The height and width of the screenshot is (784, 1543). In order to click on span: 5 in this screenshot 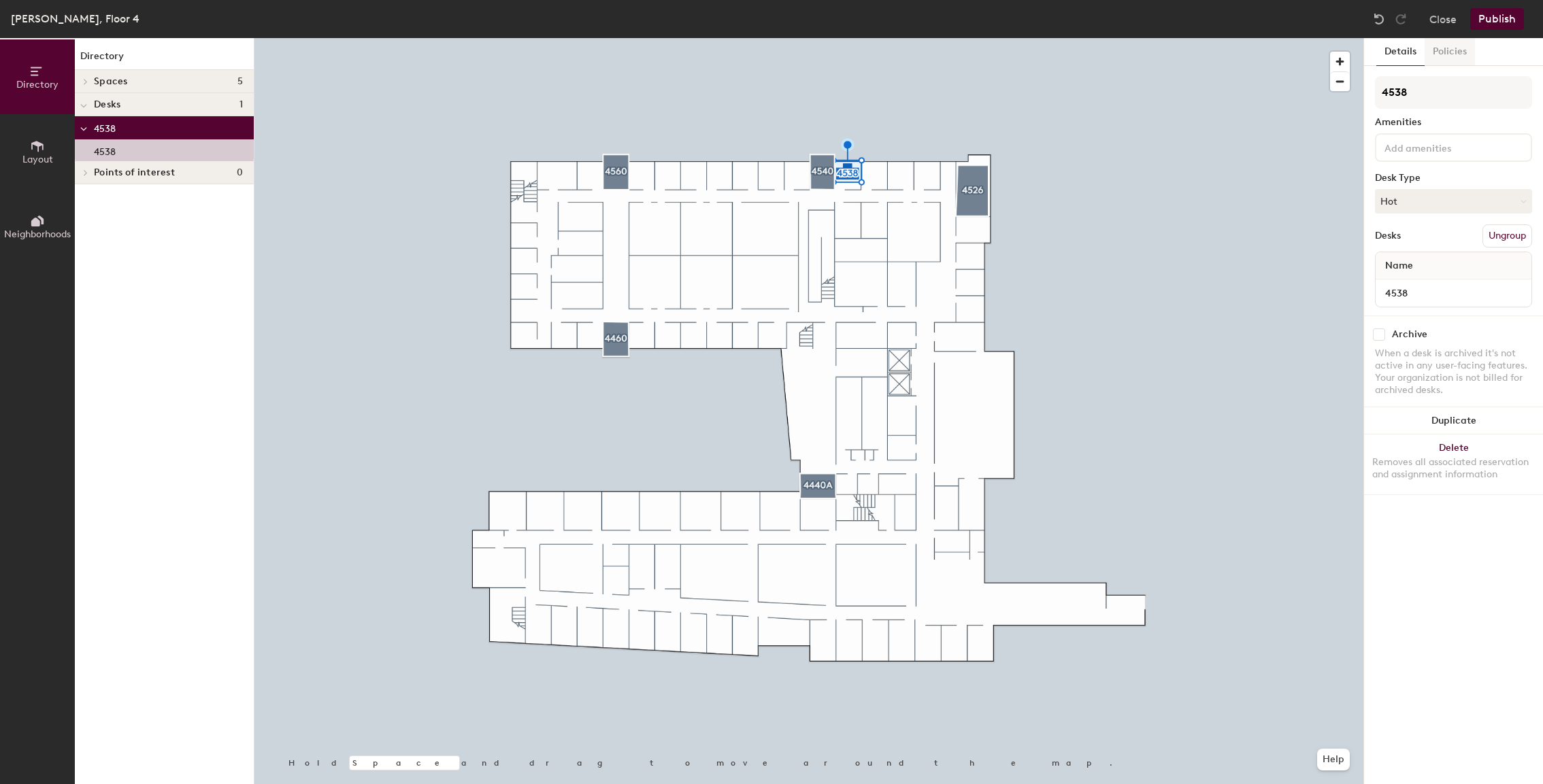, I will do `click(240, 81)`.